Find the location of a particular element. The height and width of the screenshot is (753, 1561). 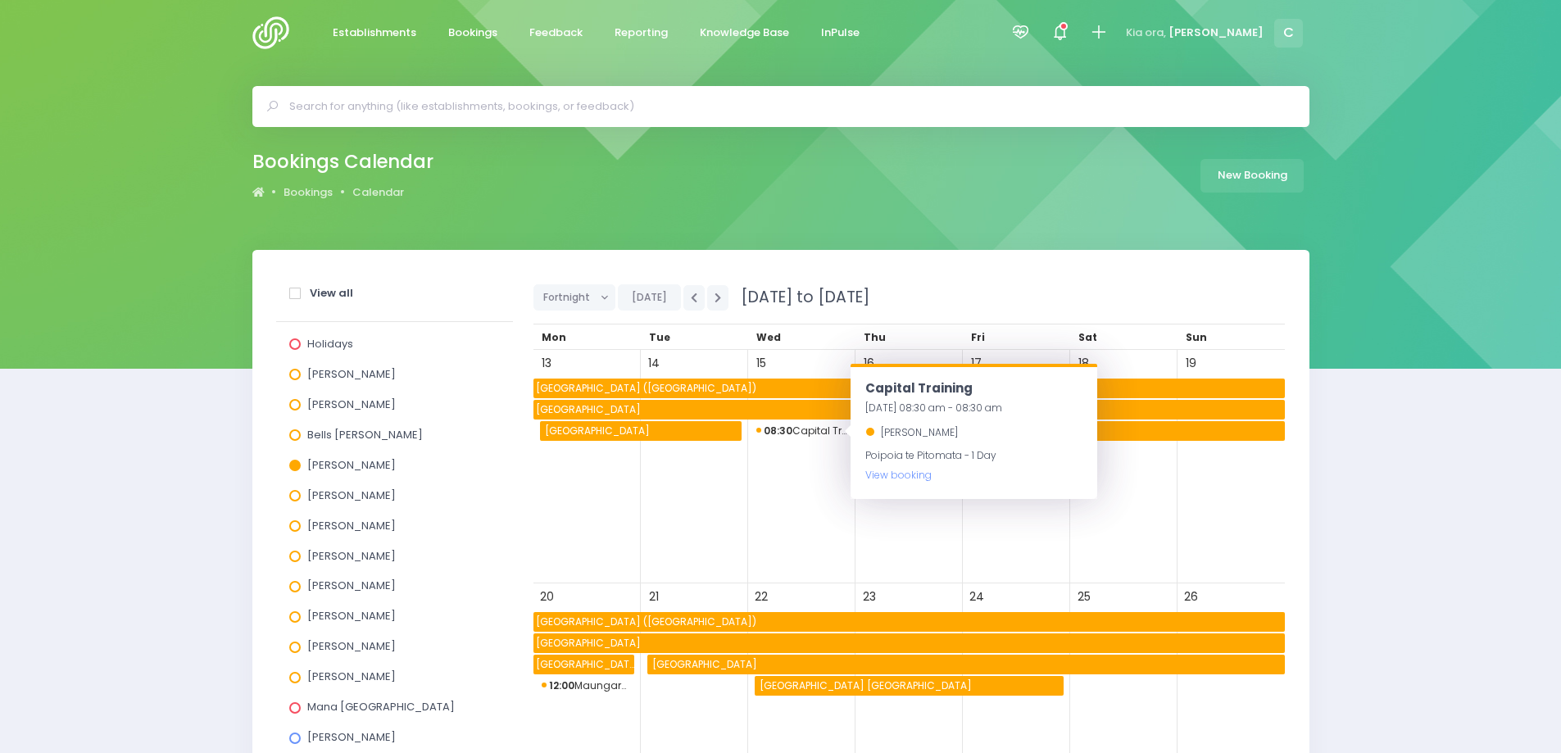

span: Paremata School is located at coordinates (967, 665).